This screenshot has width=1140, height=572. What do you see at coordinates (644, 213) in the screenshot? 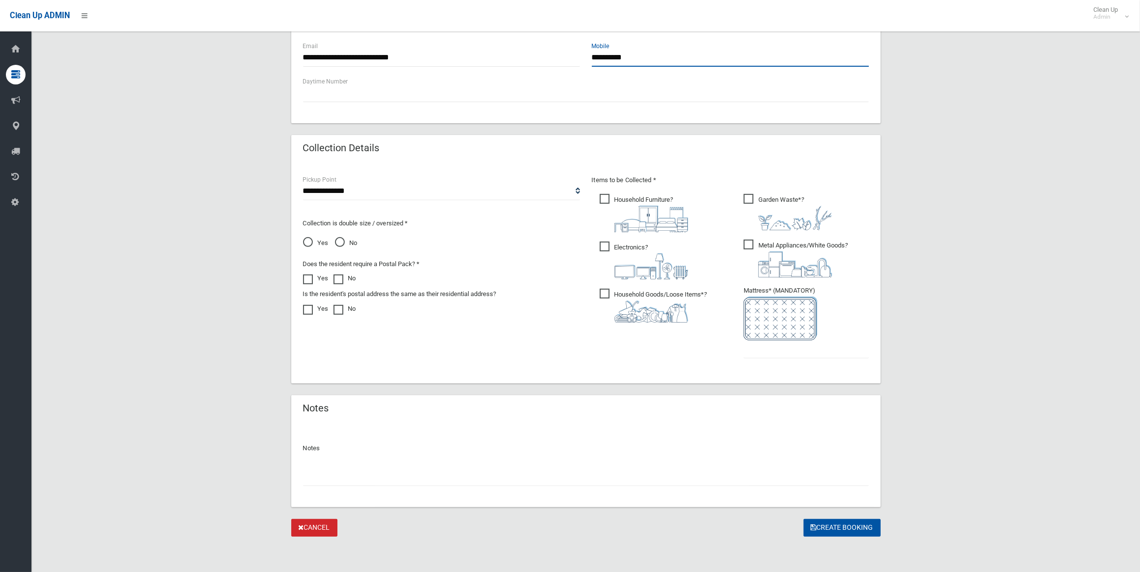
I see `span: Household Furniture` at bounding box center [644, 213].